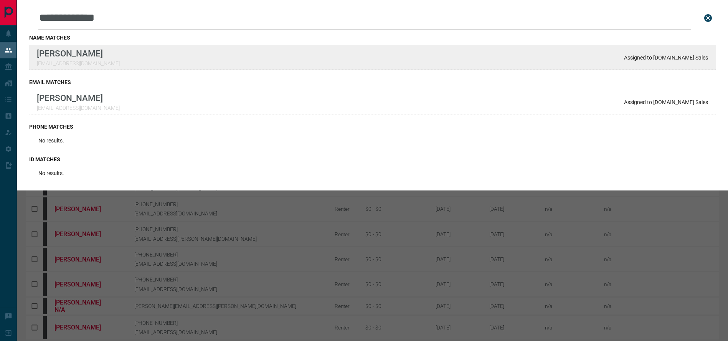 The width and height of the screenshot is (728, 341). Describe the element at coordinates (372, 127) in the screenshot. I see `h3: phone matches` at that location.